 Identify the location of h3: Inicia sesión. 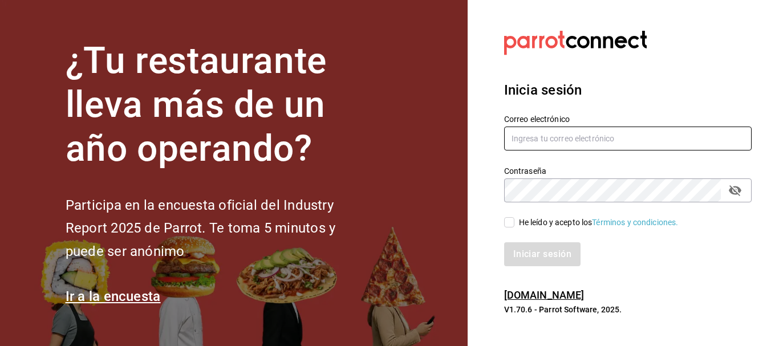
(628, 90).